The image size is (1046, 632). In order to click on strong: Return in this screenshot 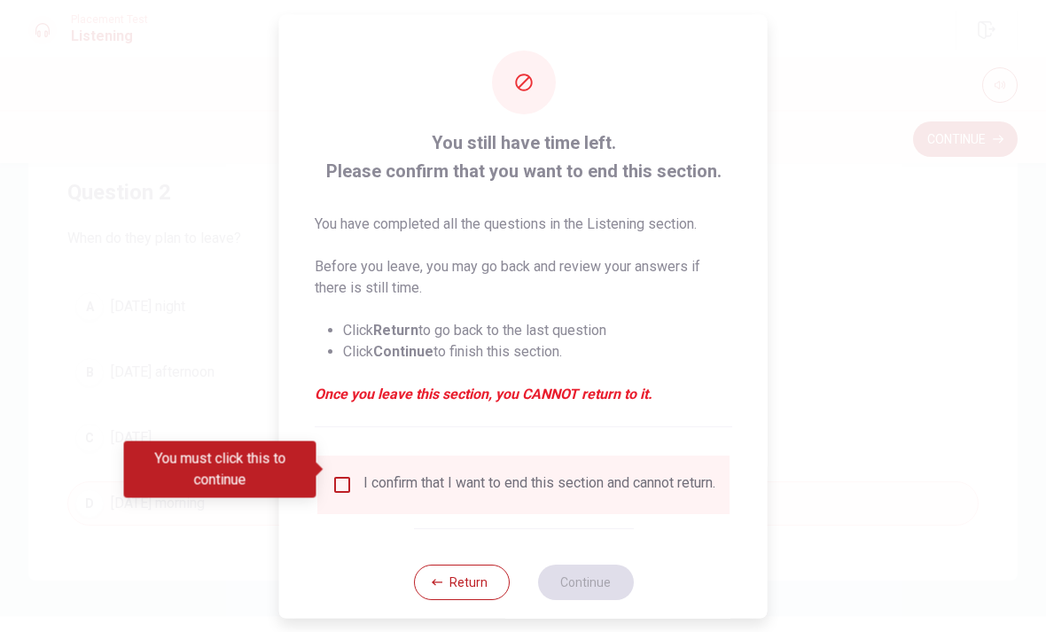, I will do `click(395, 329)`.